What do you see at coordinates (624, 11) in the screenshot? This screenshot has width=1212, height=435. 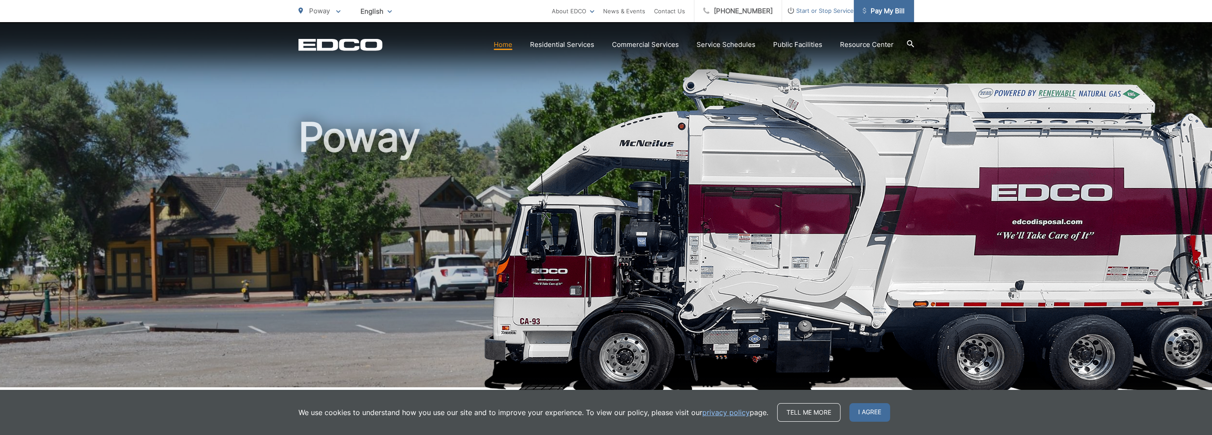 I see `a: News & Events` at bounding box center [624, 11].